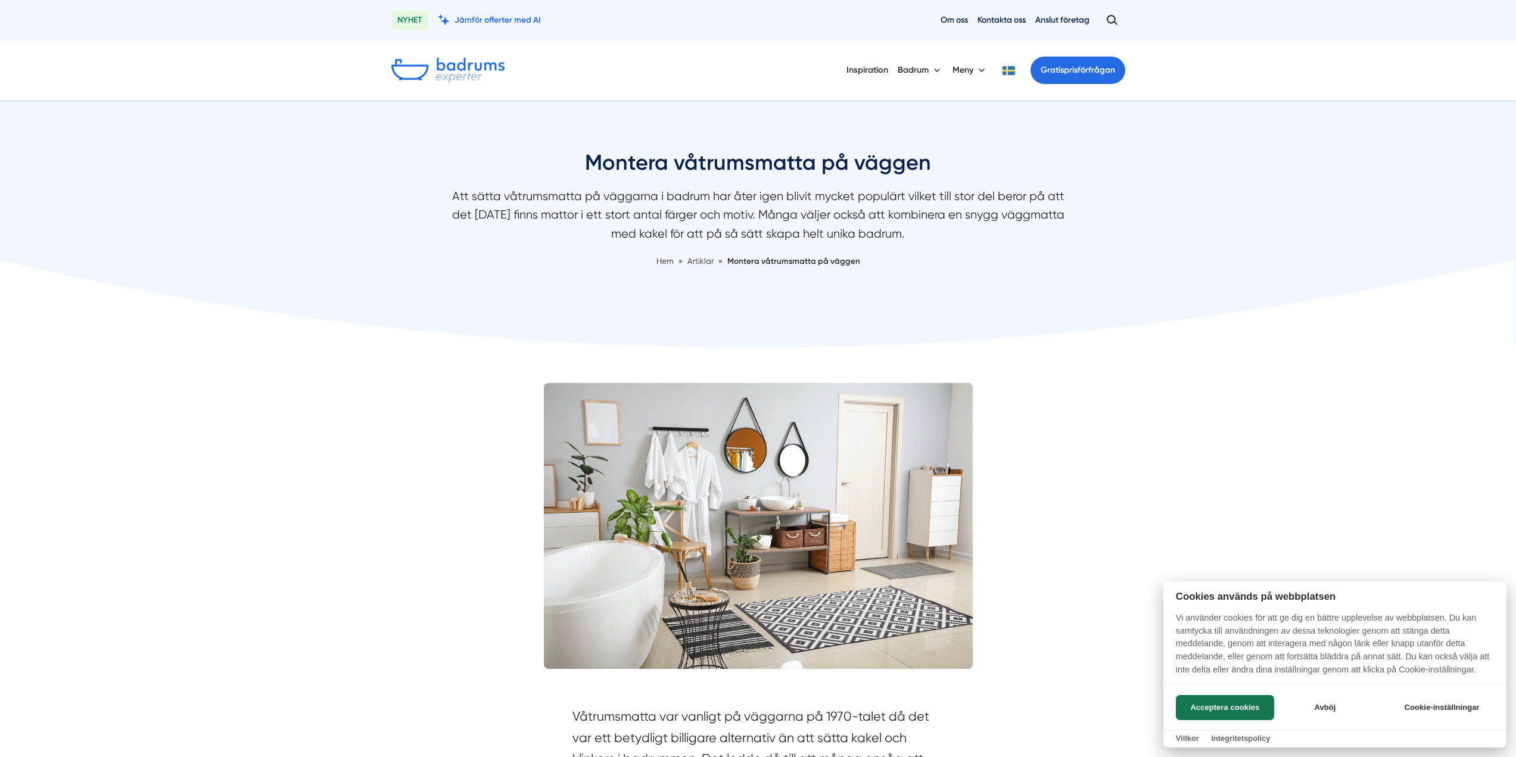 This screenshot has width=1516, height=757. Describe the element at coordinates (1335, 648) in the screenshot. I see `p: Vi använder cookies för att ge dig en bättre upplevelse av webbplatsen. Du kan samtycka till anvä...` at that location.